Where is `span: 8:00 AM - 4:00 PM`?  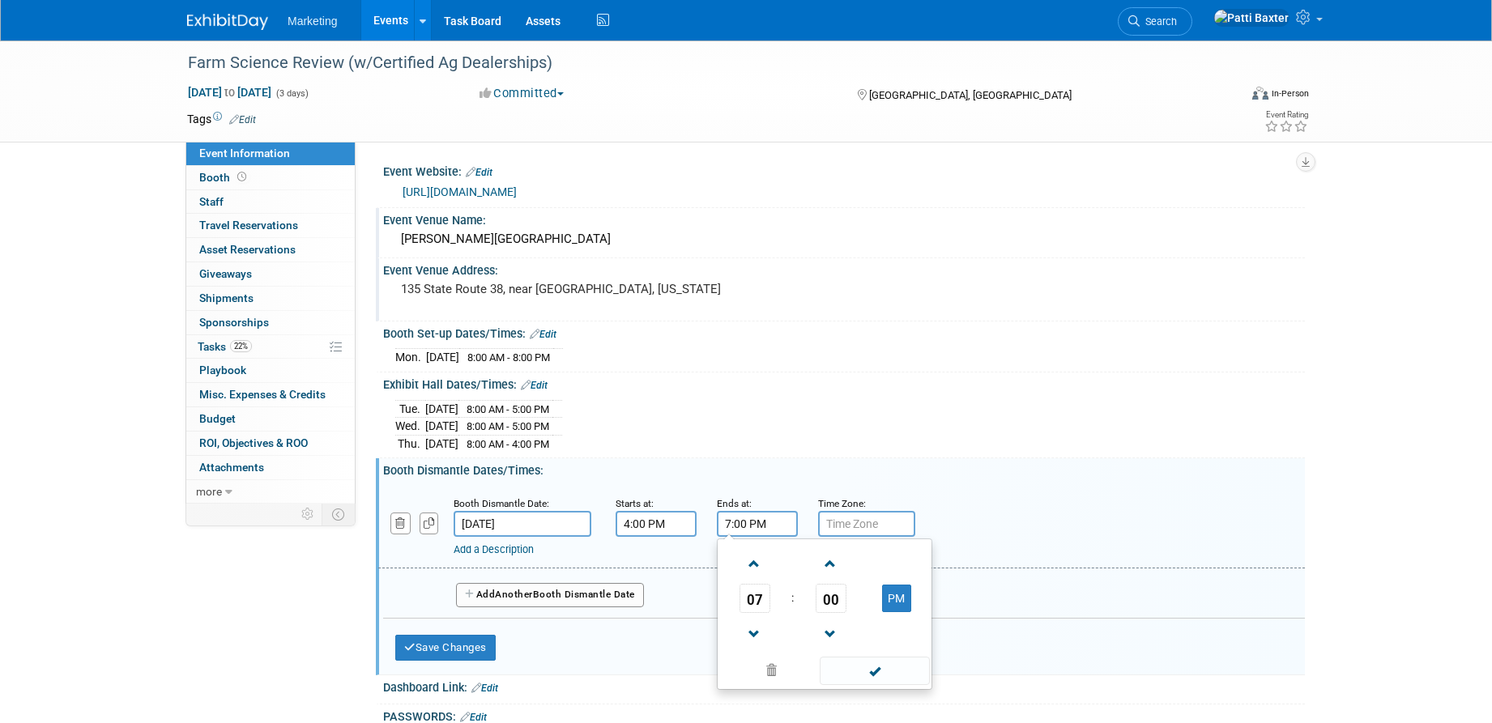
span: 8:00 AM - 4:00 PM is located at coordinates (508, 444).